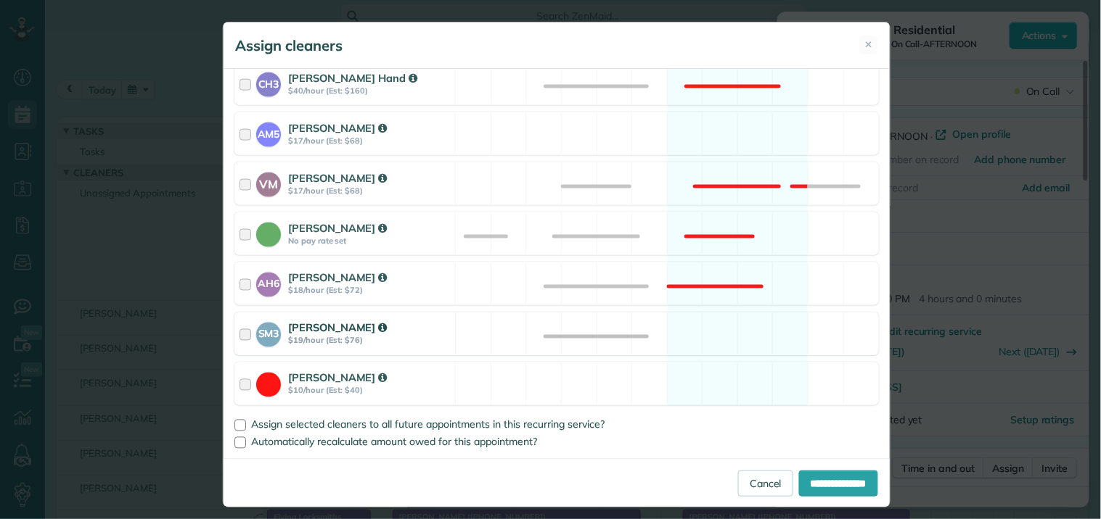  I want to click on strong: No pay rate set, so click(369, 241).